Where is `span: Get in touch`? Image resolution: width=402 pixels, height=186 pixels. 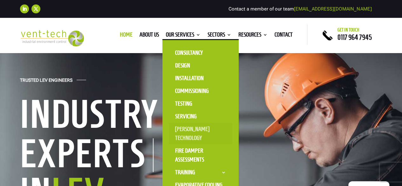 span: Get in touch is located at coordinates (348, 30).